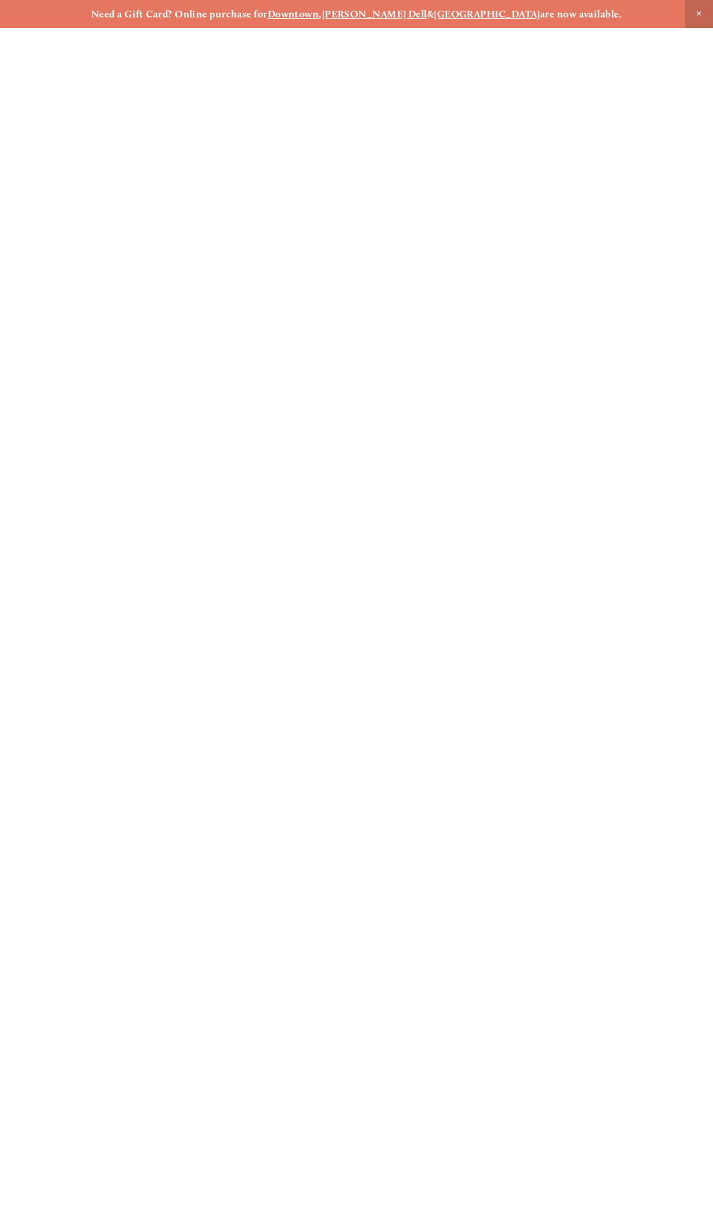 This screenshot has width=713, height=1205. I want to click on a: Downtown, so click(293, 14).